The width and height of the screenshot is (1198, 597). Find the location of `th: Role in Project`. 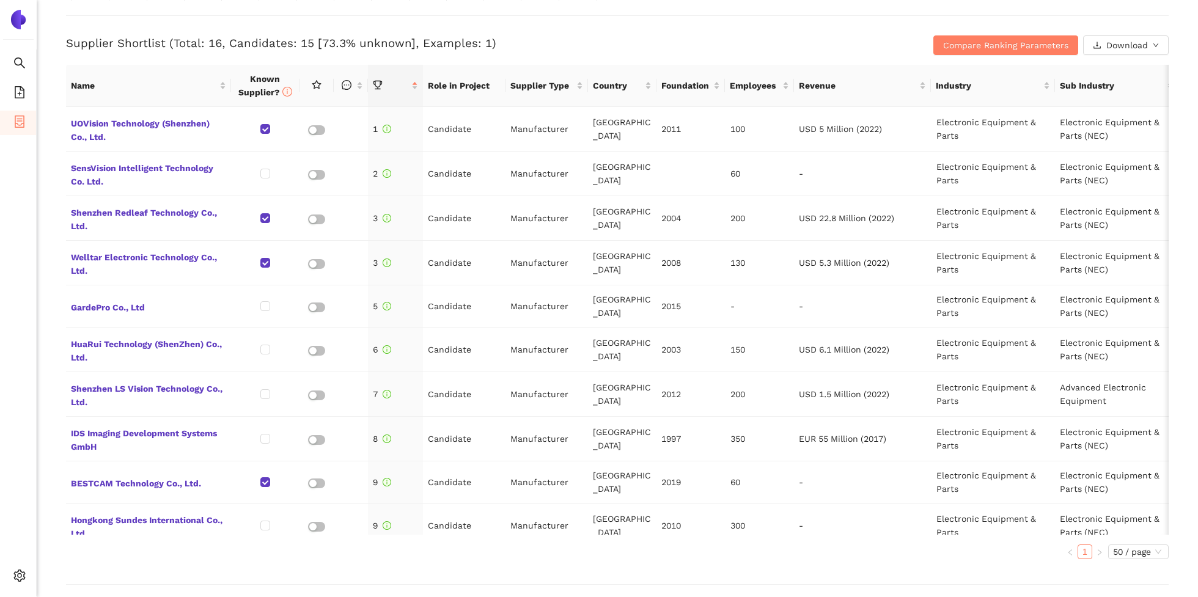

th: Role in Project is located at coordinates (464, 86).